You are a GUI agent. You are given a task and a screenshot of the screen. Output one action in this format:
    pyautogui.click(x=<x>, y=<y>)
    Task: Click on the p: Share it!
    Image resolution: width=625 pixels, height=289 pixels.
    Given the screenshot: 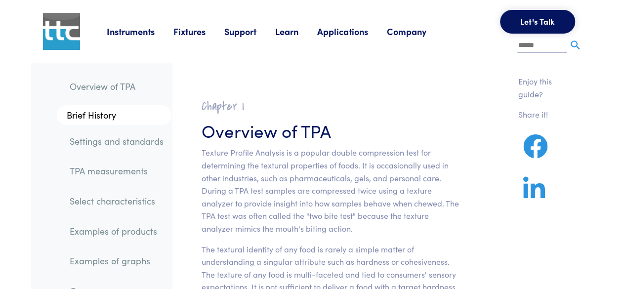 What is the action you would take?
    pyautogui.click(x=541, y=115)
    